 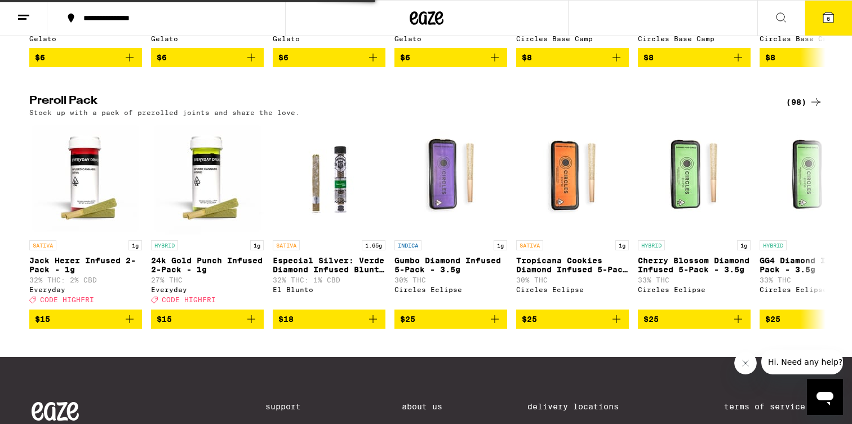 I want to click on a: About Us, so click(x=422, y=406).